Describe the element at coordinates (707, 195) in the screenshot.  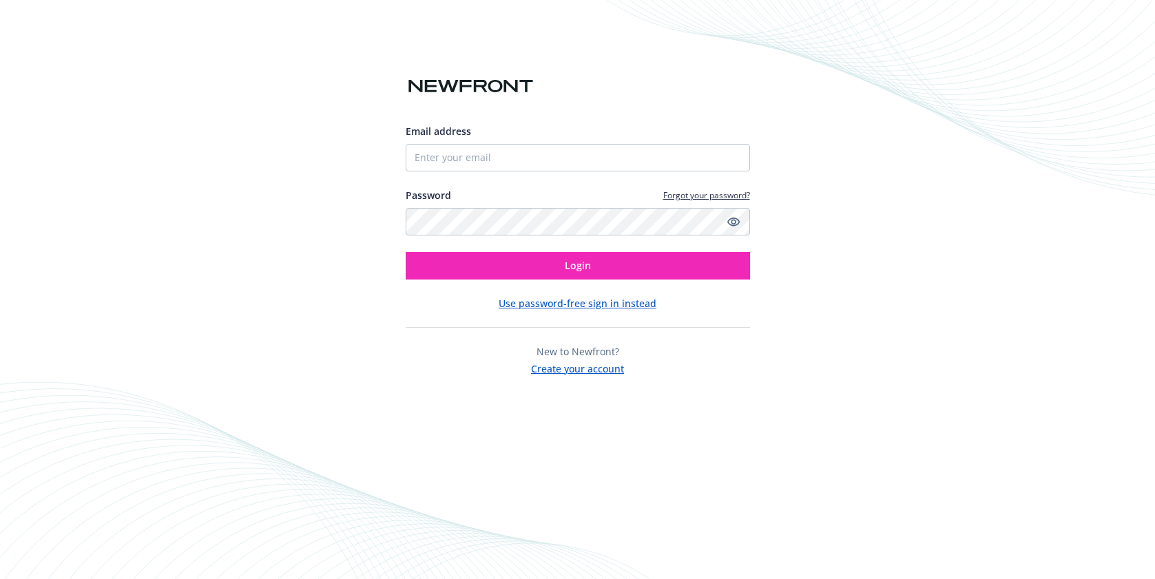
I see `a: Forgot your password?` at that location.